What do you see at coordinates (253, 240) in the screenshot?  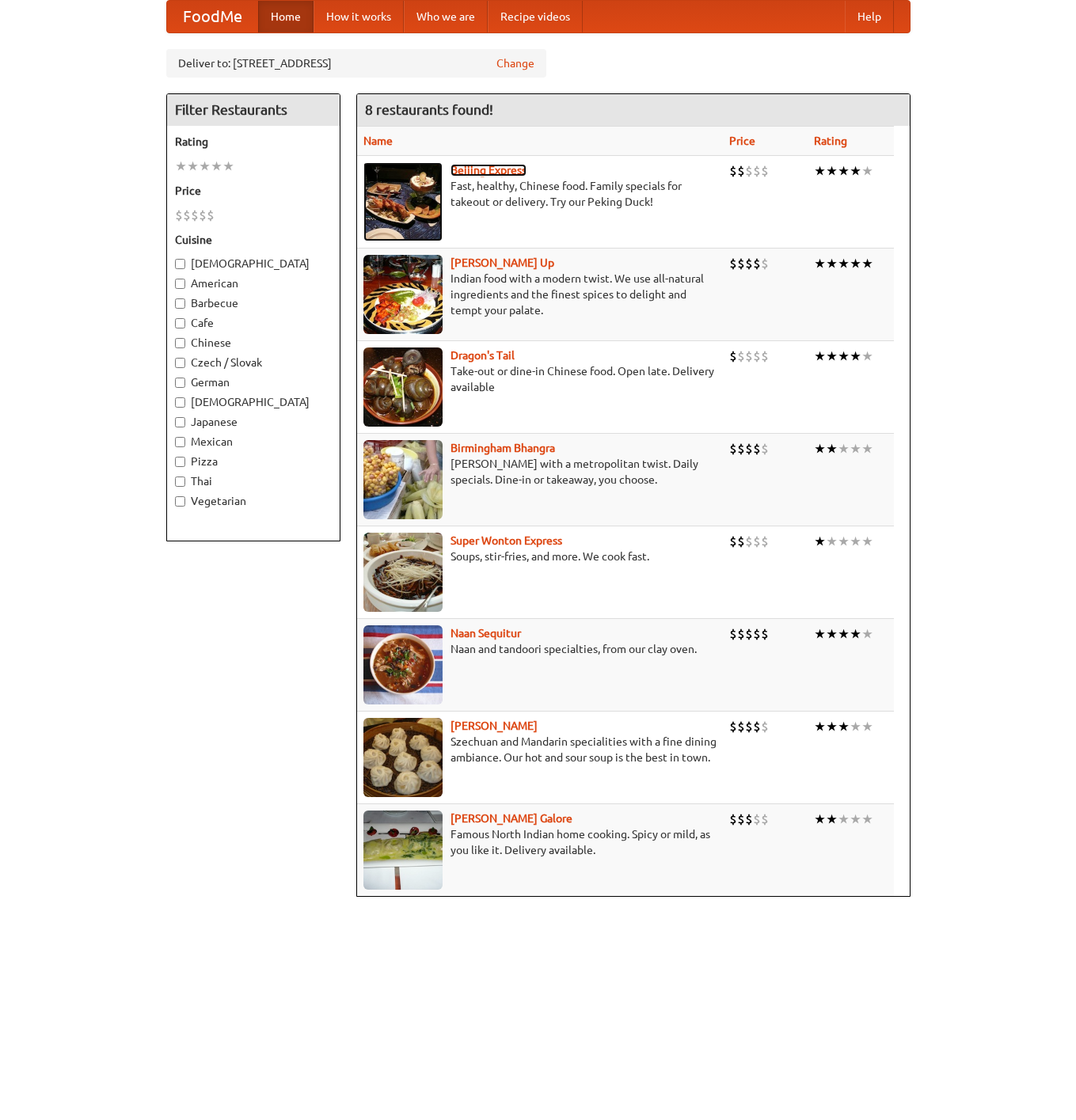 I see `h5: Cuisine` at bounding box center [253, 240].